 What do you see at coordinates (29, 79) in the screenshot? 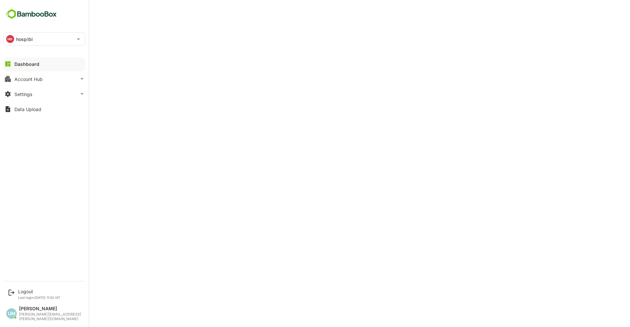
I see `div: Account Hub` at bounding box center [29, 79].